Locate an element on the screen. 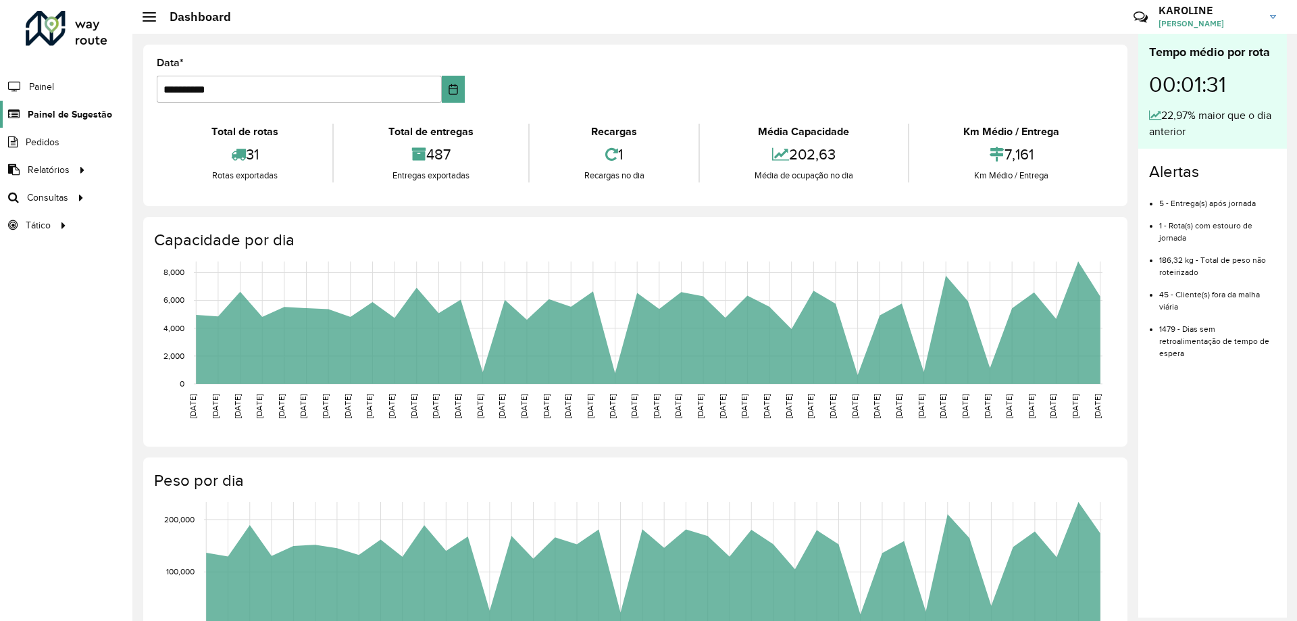  a: Contato Rápido is located at coordinates (1140, 17).